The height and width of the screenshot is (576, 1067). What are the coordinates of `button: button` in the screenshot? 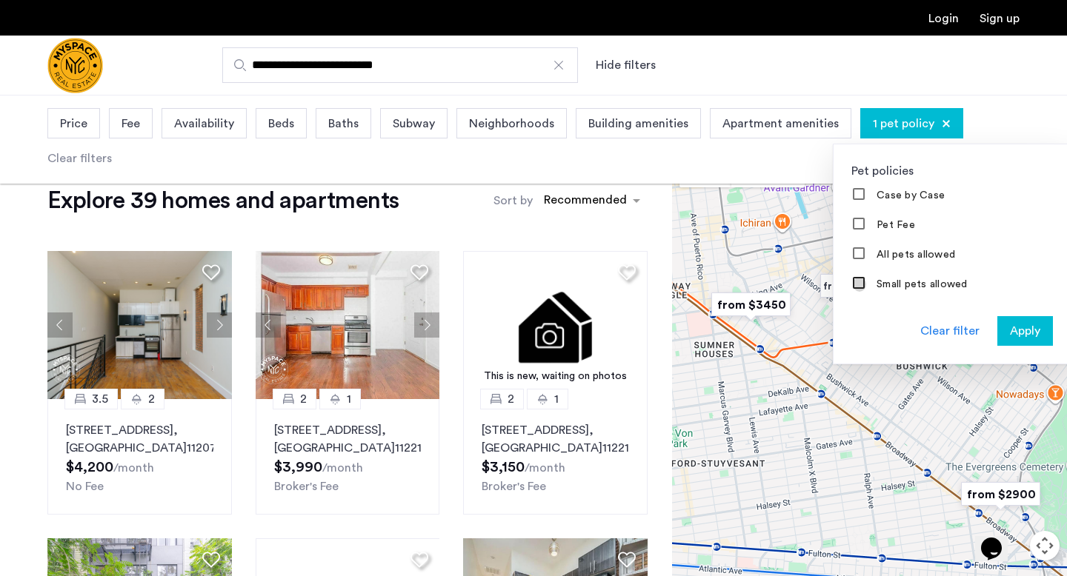 It's located at (1025, 331).